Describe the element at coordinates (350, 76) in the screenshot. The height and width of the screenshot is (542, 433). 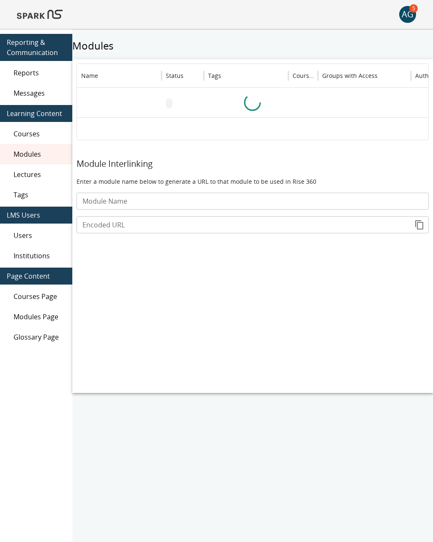
I see `h6: Groups with Access` at that location.